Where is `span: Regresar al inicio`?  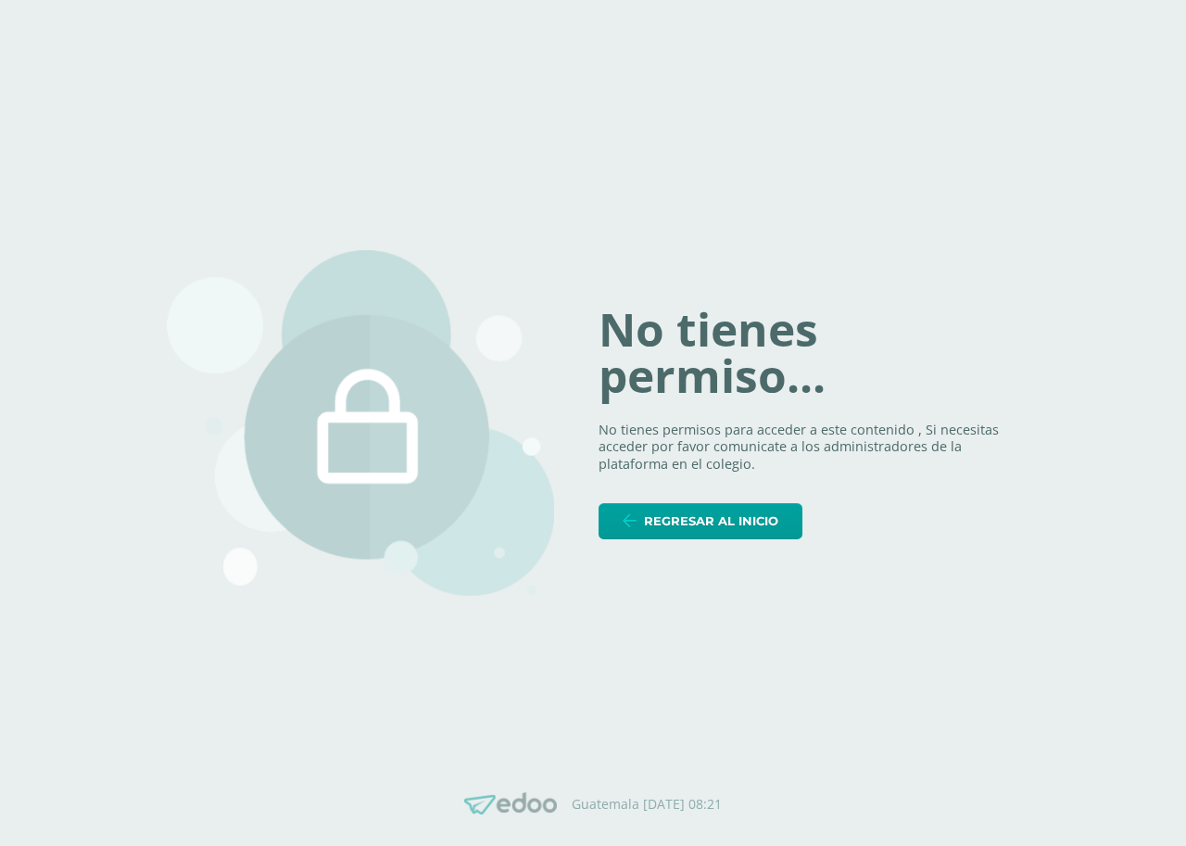 span: Regresar al inicio is located at coordinates (711, 521).